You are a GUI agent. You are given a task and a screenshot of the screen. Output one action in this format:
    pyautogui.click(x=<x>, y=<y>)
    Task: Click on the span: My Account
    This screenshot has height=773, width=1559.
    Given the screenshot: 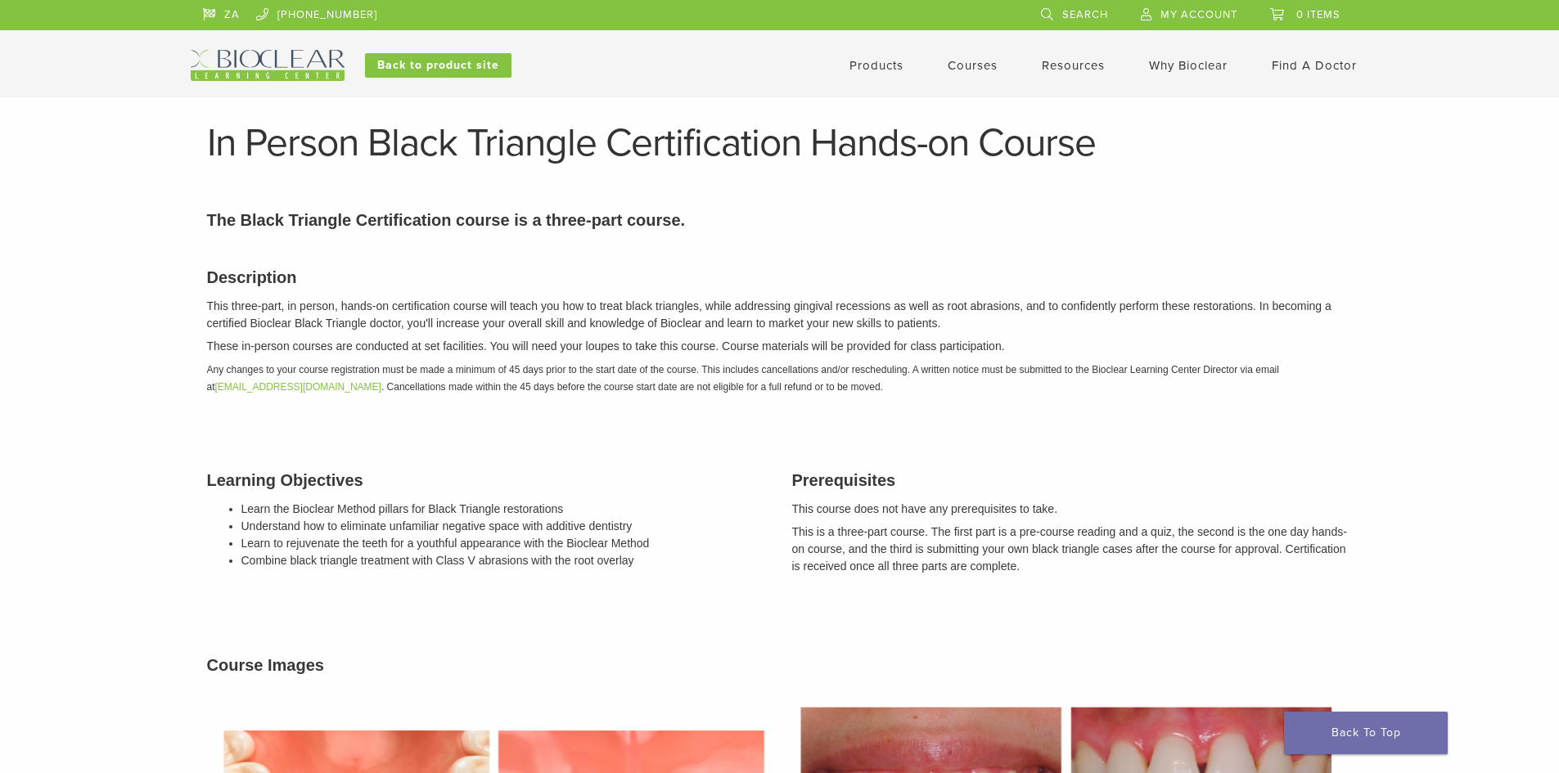 What is the action you would take?
    pyautogui.click(x=1199, y=15)
    